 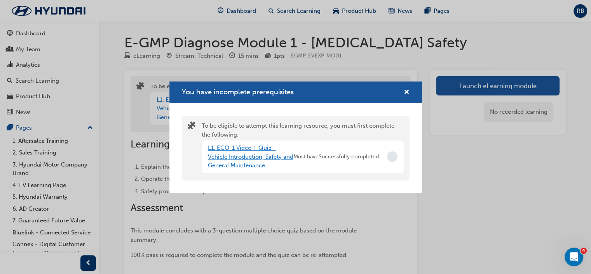 I want to click on div: To be eligible to attempt this learning resource, you must first complete the following:, so click(x=303, y=148).